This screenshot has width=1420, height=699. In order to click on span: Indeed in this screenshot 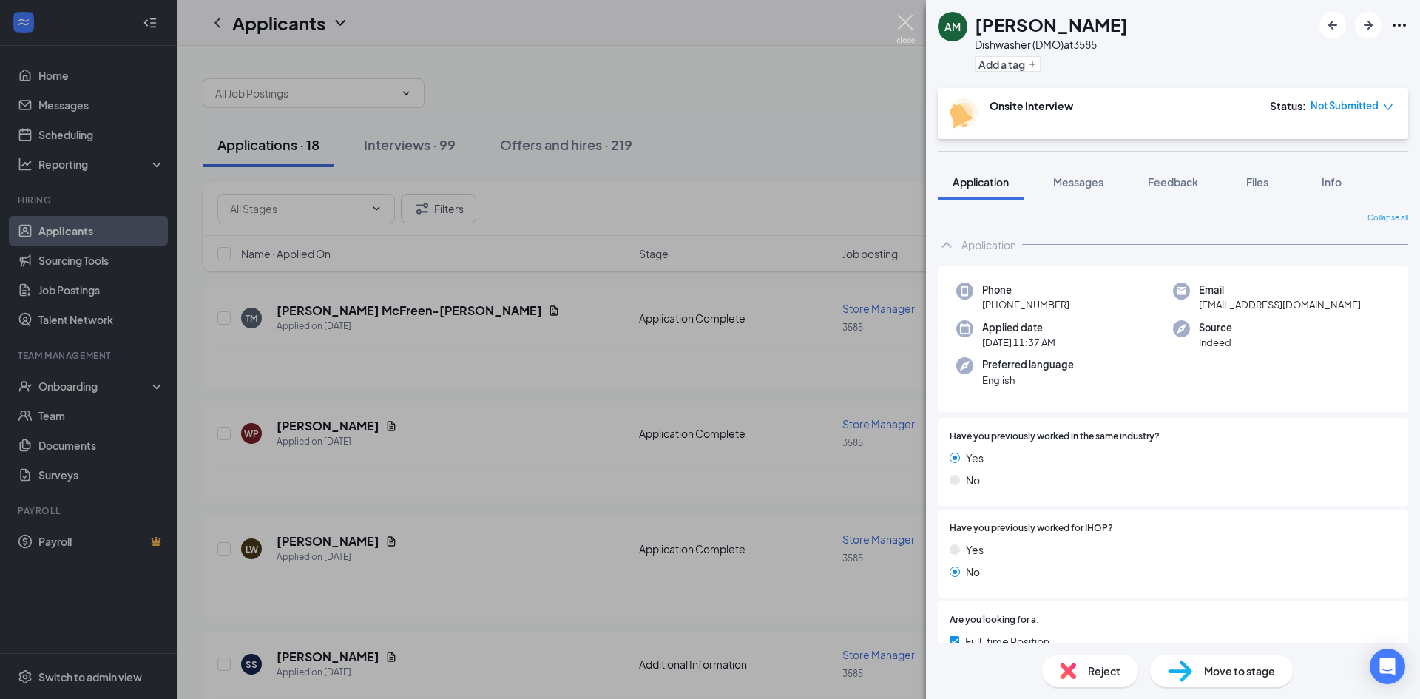, I will do `click(1215, 343)`.